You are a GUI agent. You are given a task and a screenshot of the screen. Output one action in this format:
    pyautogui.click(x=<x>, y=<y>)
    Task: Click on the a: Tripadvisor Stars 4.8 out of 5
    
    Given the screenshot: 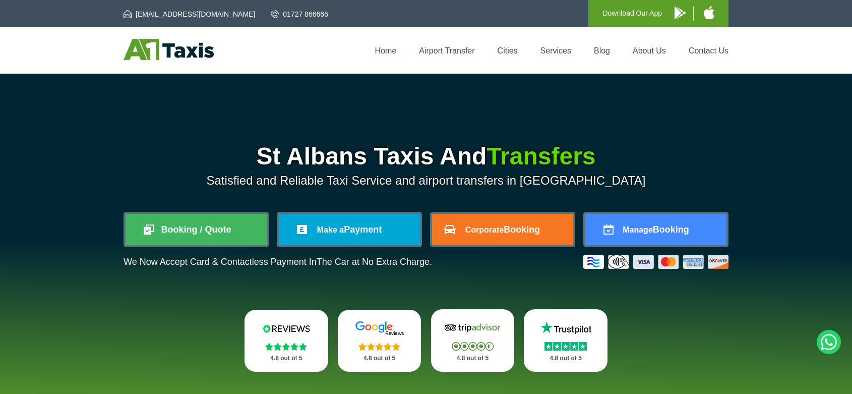 What is the action you would take?
    pyautogui.click(x=473, y=340)
    